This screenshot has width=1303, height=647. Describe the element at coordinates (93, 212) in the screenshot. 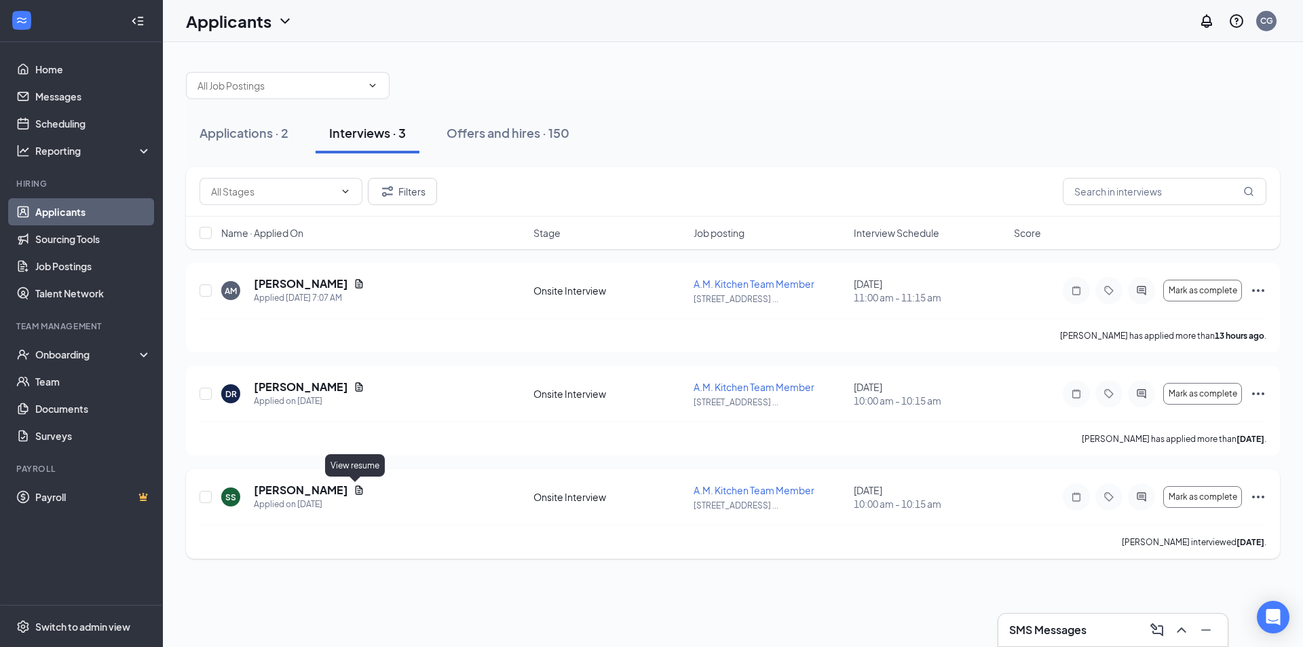

I see `a: Applicants` at that location.